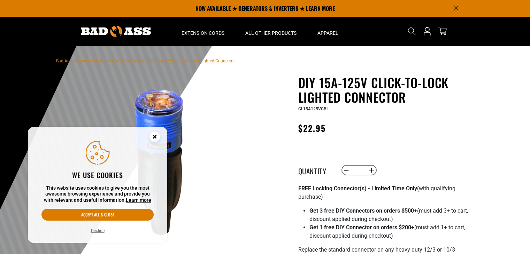 This screenshot has height=254, width=530. I want to click on span: Extension Cords, so click(203, 33).